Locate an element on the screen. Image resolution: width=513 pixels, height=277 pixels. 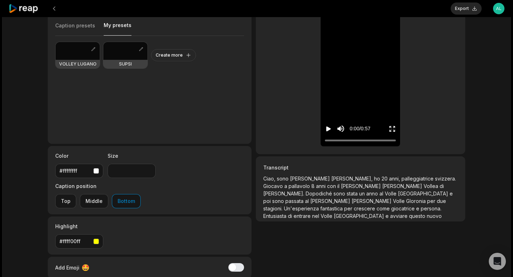
span: crescere is located at coordinates (365, 209).